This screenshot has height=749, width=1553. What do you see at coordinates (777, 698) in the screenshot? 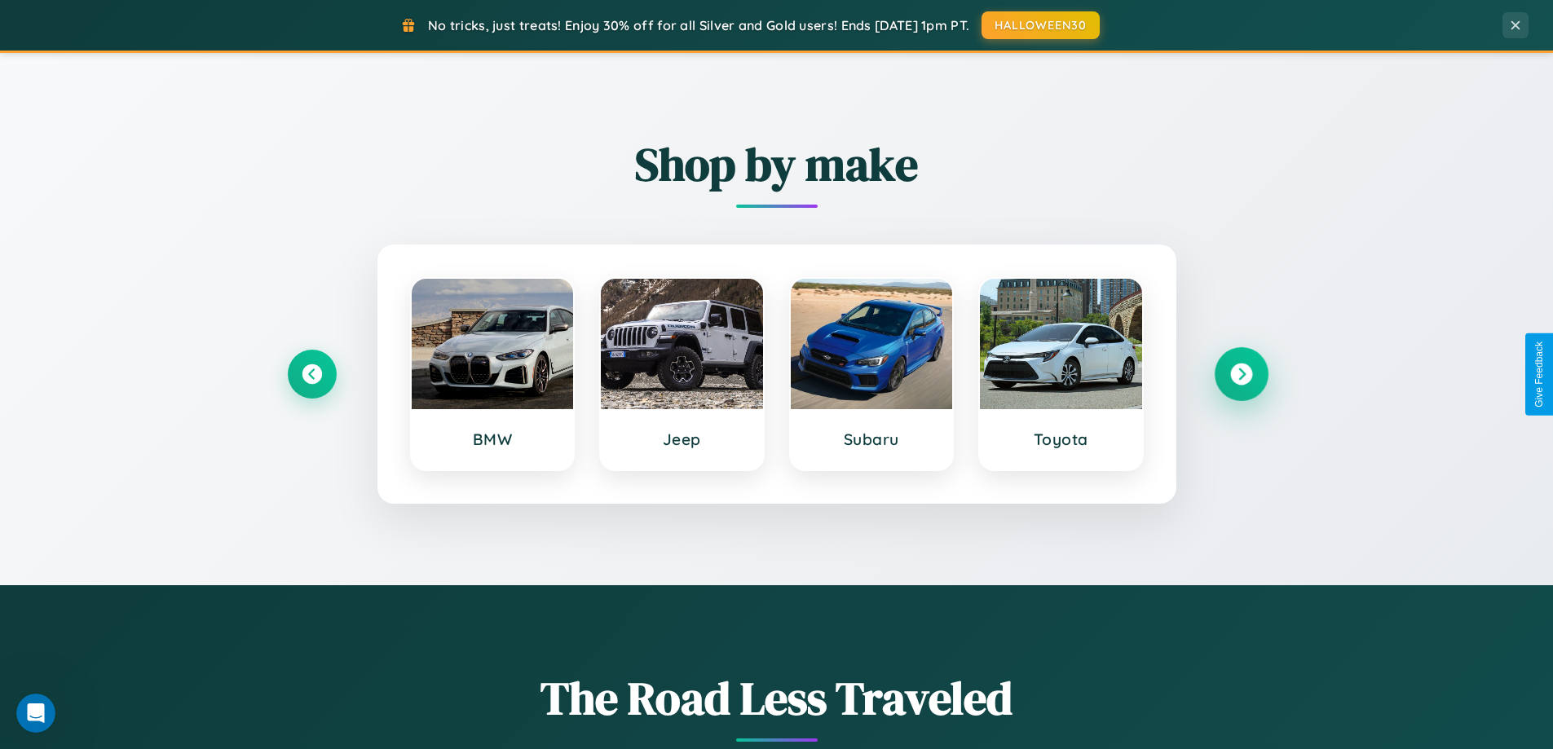
I see `h1: The Road Less Traveled` at bounding box center [777, 698].